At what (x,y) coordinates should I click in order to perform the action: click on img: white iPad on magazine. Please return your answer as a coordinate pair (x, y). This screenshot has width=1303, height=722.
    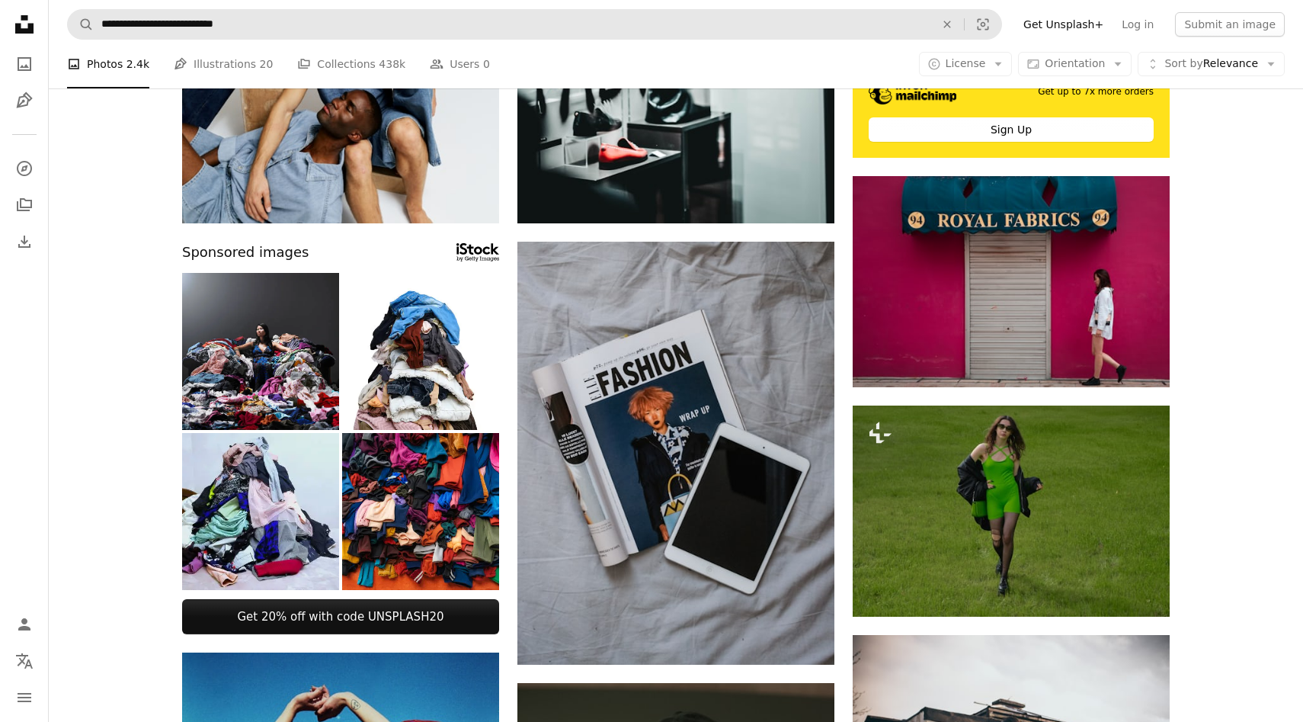
    Looking at the image, I should click on (676, 453).